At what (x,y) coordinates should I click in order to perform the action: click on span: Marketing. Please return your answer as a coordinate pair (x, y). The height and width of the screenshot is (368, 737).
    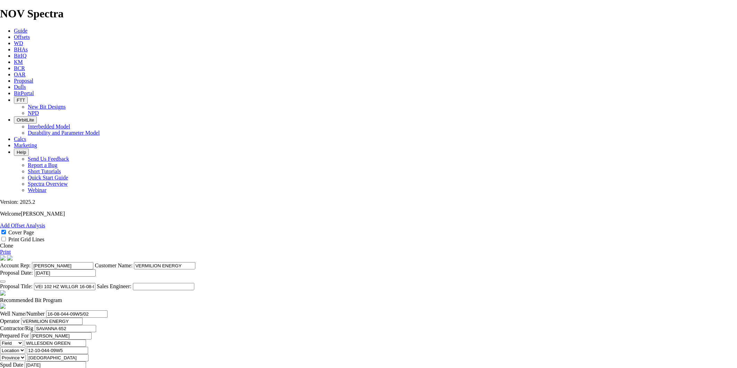
    Looking at the image, I should click on (25, 145).